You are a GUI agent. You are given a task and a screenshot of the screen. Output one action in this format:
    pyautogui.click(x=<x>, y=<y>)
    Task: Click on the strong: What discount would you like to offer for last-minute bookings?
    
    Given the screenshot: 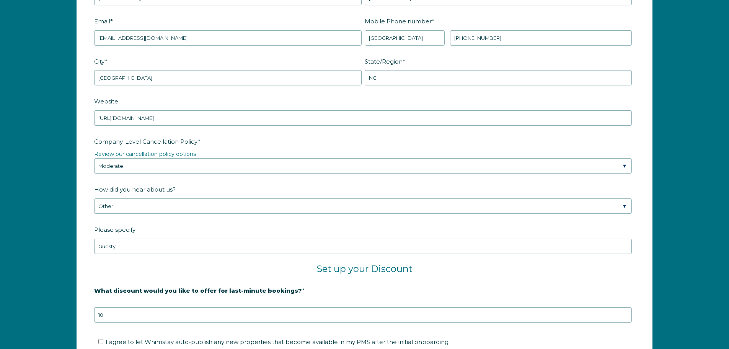 What is the action you would take?
    pyautogui.click(x=198, y=290)
    